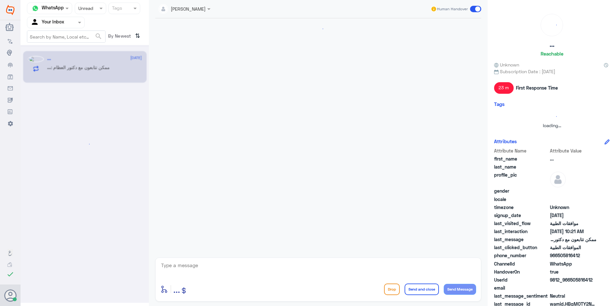 The image size is (616, 306). Describe the element at coordinates (521, 239) in the screenshot. I see `span: last_message` at that location.